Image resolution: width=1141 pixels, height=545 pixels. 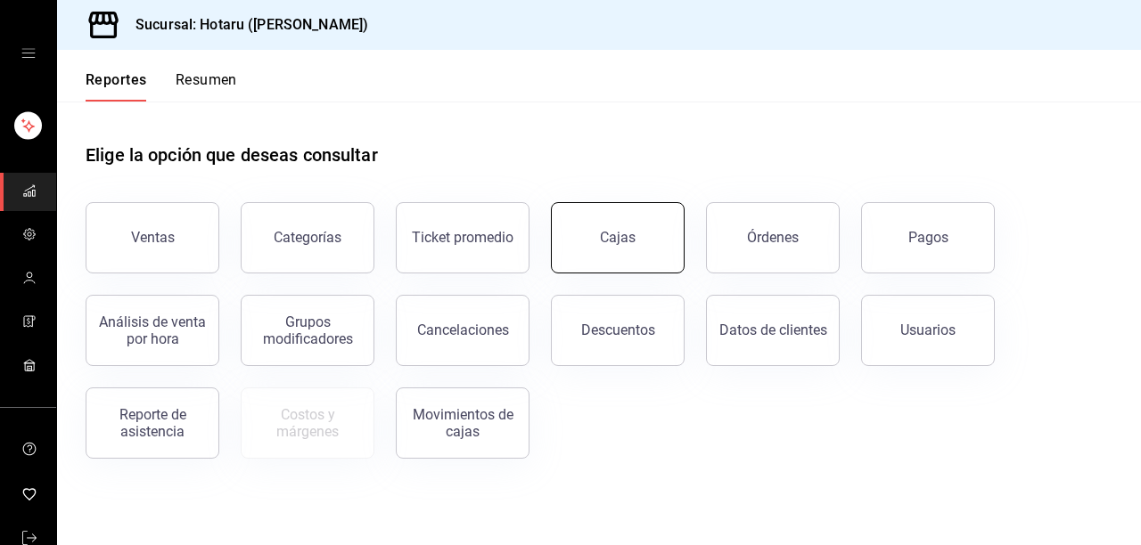 I want to click on div: Costos y márgenes, so click(x=307, y=423).